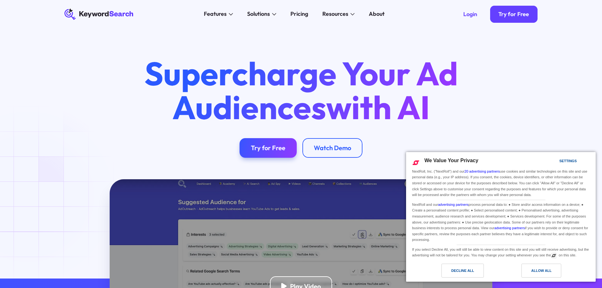  What do you see at coordinates (301, 90) in the screenshot?
I see `h1: Supercharge Your Ad Audiences` at bounding box center [301, 90].